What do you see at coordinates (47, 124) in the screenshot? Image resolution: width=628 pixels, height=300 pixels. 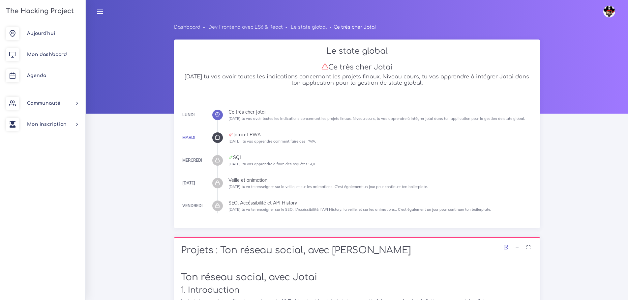 I see `span: Mon inscription` at bounding box center [47, 124].